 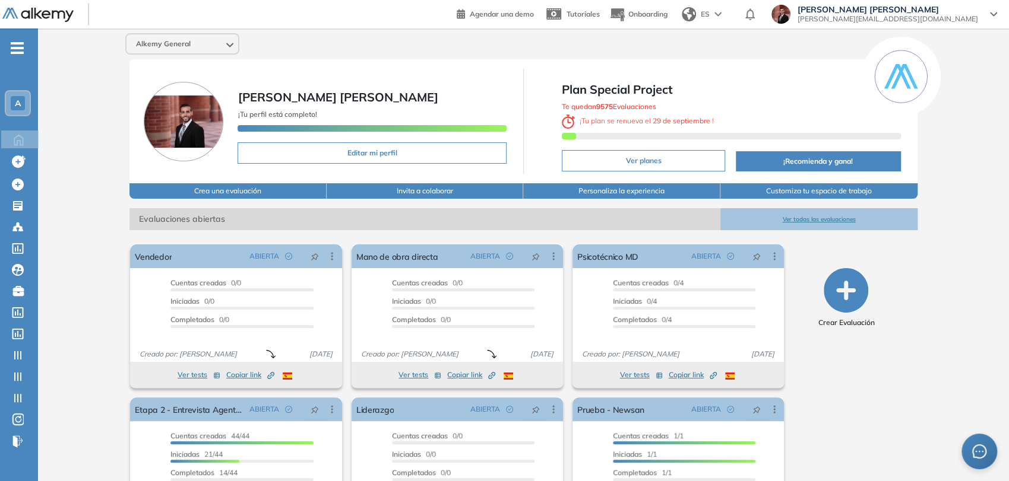 I want to click on span: Alkemy General, so click(x=163, y=44).